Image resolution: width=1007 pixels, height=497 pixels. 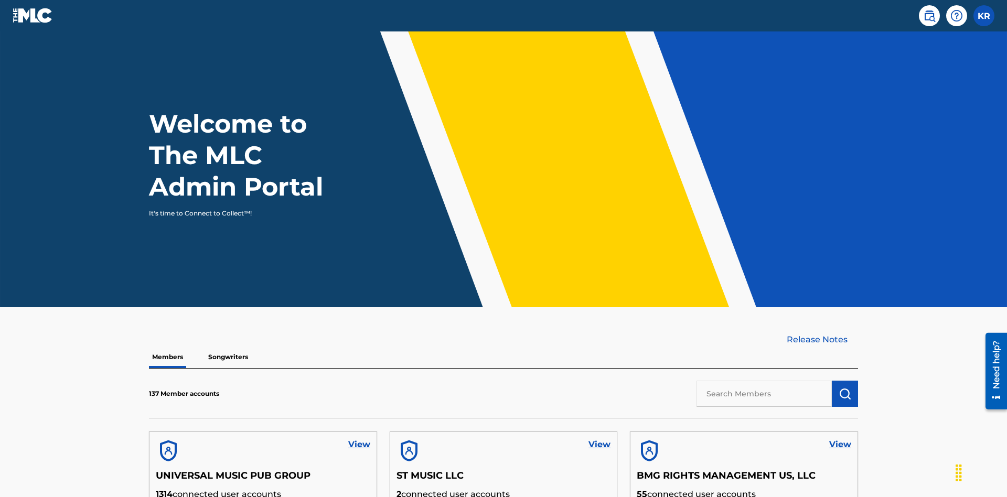 What do you see at coordinates (958, 473) in the screenshot?
I see `div: Drag` at bounding box center [958, 473].